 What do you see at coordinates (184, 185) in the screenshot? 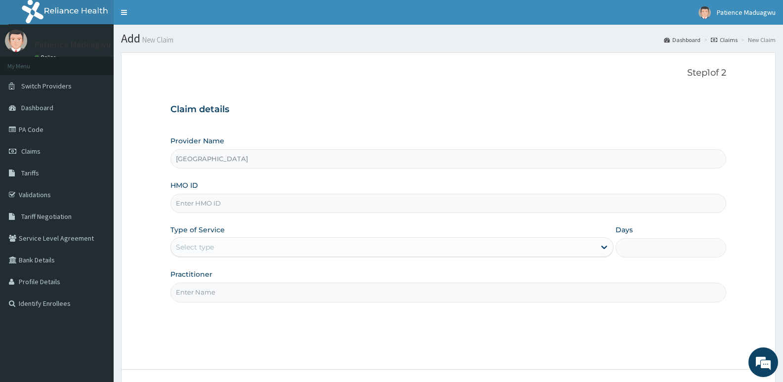
I see `label: HMO ID` at bounding box center [184, 185].